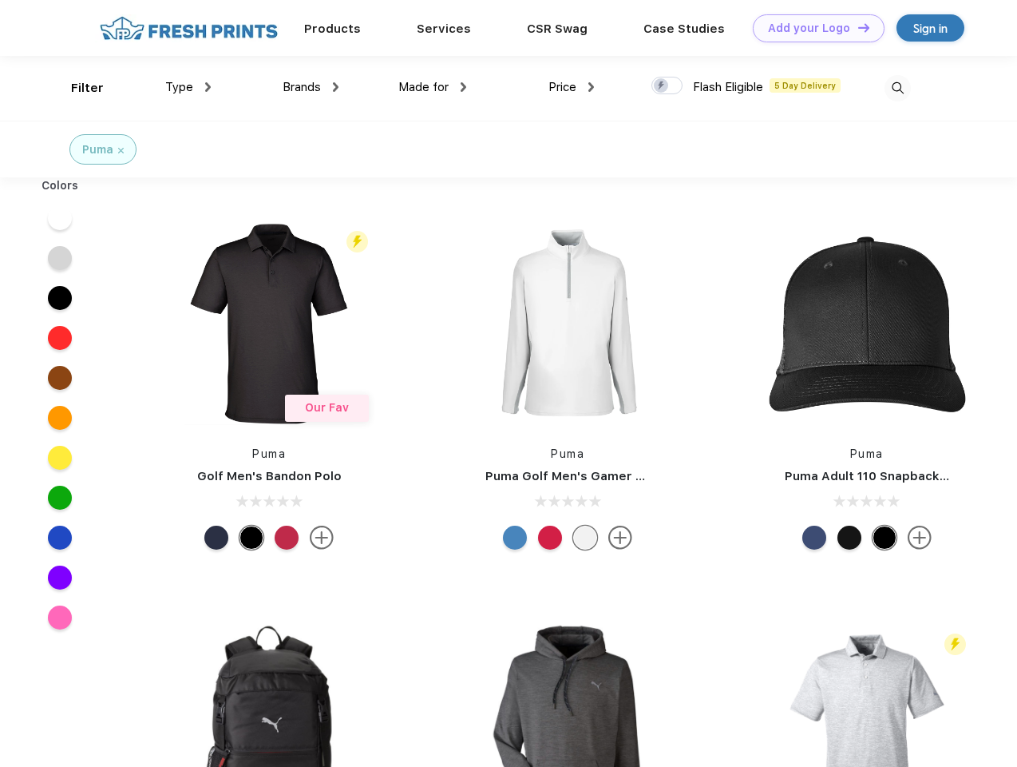  What do you see at coordinates (885, 537) in the screenshot?
I see `div: Pma Blk Pma Blk` at bounding box center [885, 537].